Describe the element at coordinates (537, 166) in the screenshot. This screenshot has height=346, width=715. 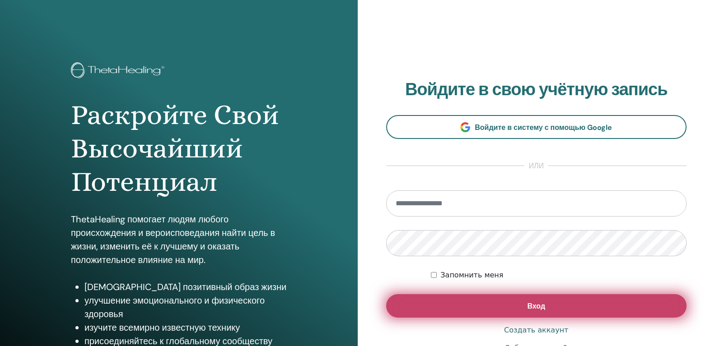
I see `ya-tr-span: или` at that location.